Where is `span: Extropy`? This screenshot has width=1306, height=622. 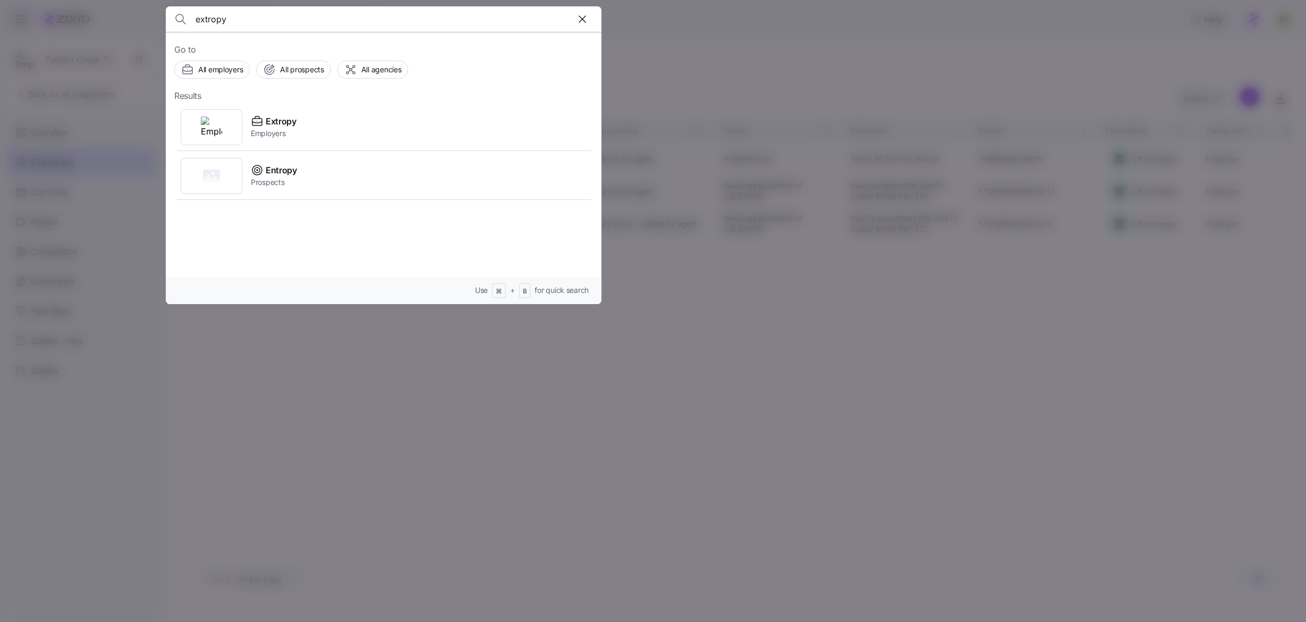
span: Extropy is located at coordinates (281, 121).